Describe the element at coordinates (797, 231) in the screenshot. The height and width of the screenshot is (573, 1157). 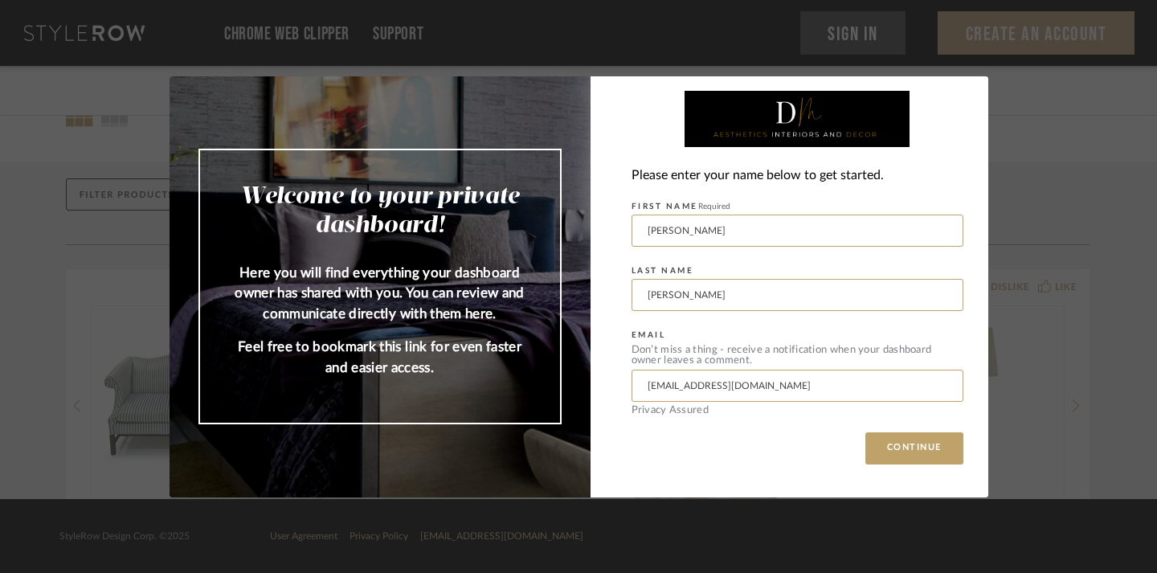
I see `input: Enter First Name` at that location.